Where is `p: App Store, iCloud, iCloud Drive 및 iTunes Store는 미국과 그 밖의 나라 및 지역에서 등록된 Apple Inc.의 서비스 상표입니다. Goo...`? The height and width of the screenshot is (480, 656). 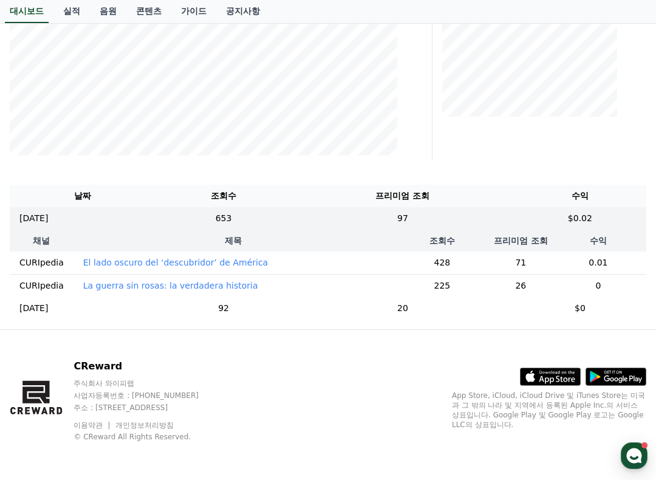
p: App Store, iCloud, iCloud Drive 및 iTunes Store는 미국과 그 밖의 나라 및 지역에서 등록된 Apple Inc.의 서비스 상표입니다. Goo... is located at coordinates (549, 410).